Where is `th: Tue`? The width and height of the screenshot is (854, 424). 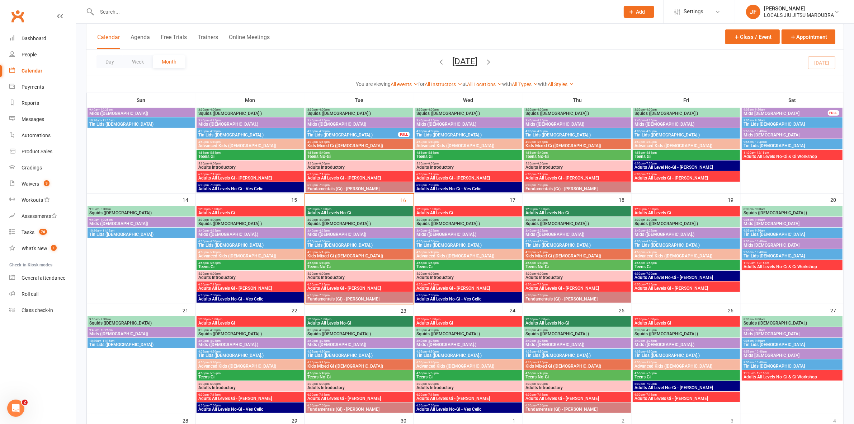
th: Tue is located at coordinates (359, 100).